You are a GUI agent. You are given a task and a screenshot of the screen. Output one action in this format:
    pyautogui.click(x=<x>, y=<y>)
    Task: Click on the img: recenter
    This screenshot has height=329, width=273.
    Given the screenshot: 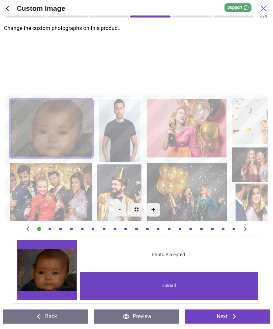 What is the action you would take?
    pyautogui.click(x=136, y=209)
    